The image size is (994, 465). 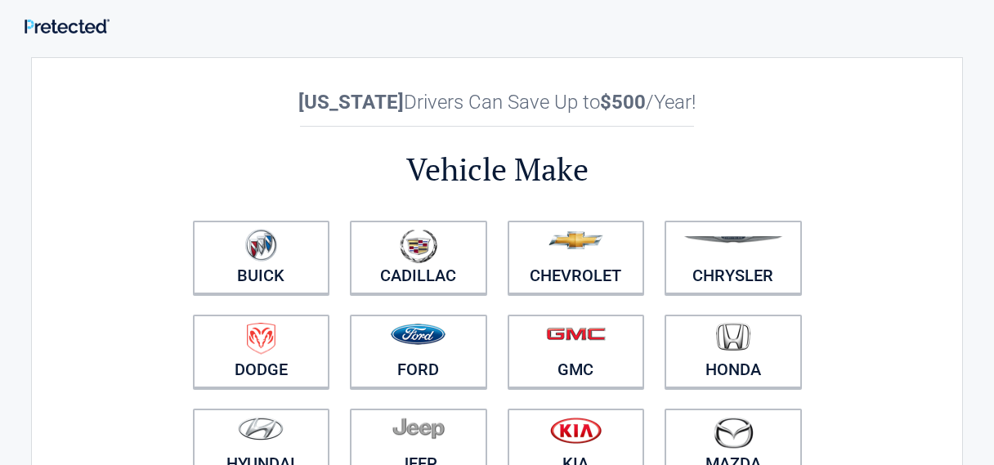 I want to click on img: gmc, so click(x=575, y=333).